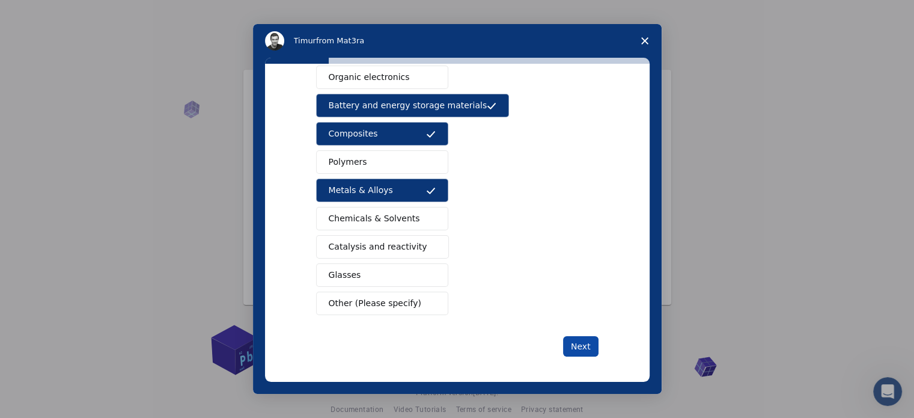 This screenshot has height=418, width=914. What do you see at coordinates (382, 77) in the screenshot?
I see `button: Organic electronics` at bounding box center [382, 77].